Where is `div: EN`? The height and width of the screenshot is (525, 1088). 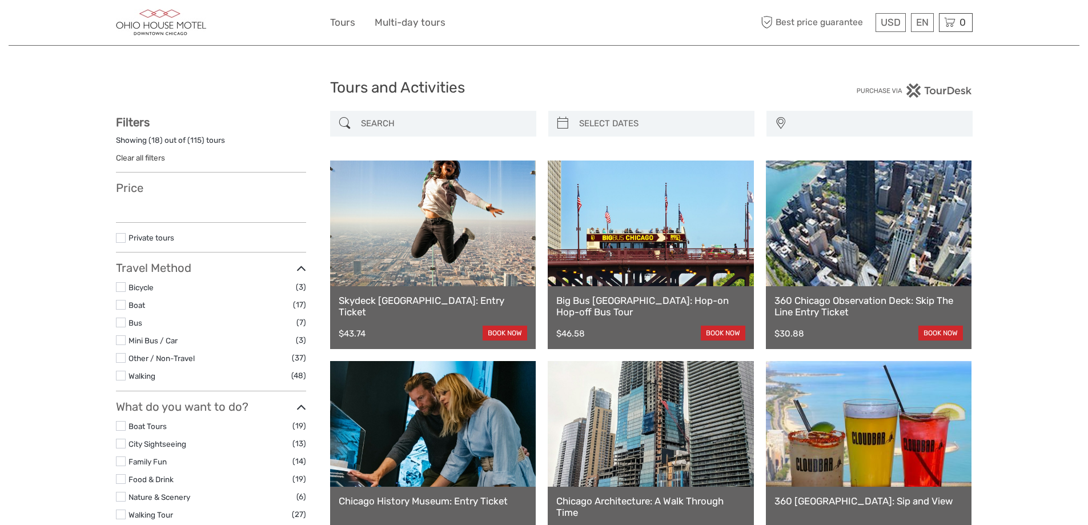
div: EN is located at coordinates (923, 22).